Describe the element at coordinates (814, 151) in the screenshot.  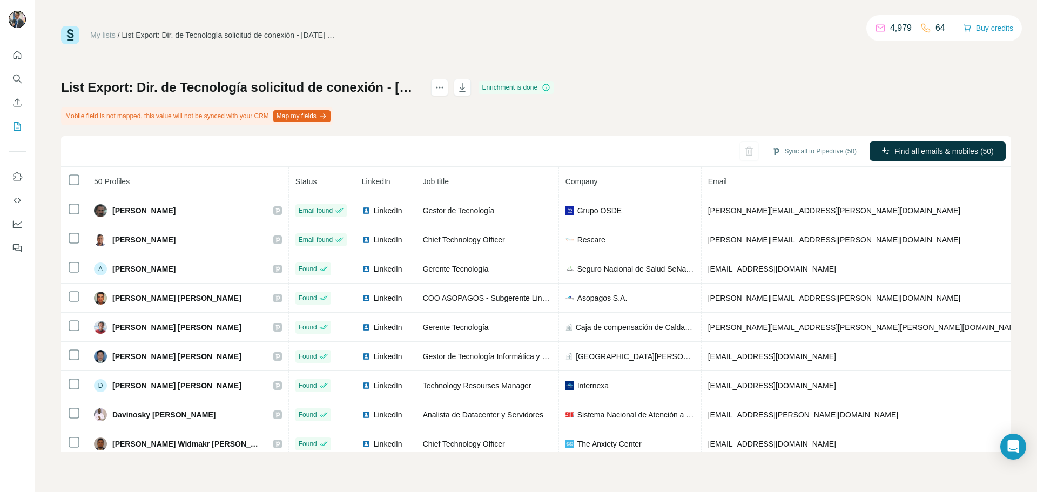
I see `button: Sync all to Pipedrive (50)` at that location.